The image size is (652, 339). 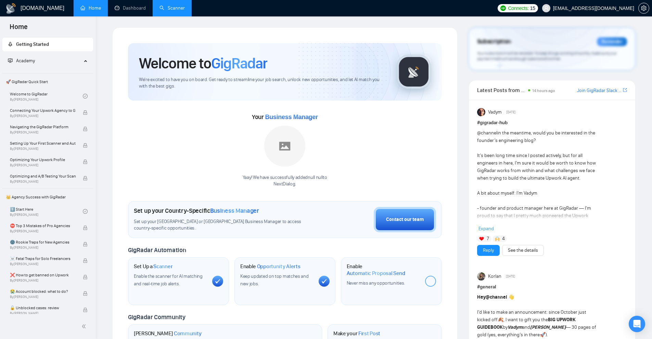 What do you see at coordinates (188, 334) in the screenshot?
I see `span: Community` at bounding box center [188, 334].